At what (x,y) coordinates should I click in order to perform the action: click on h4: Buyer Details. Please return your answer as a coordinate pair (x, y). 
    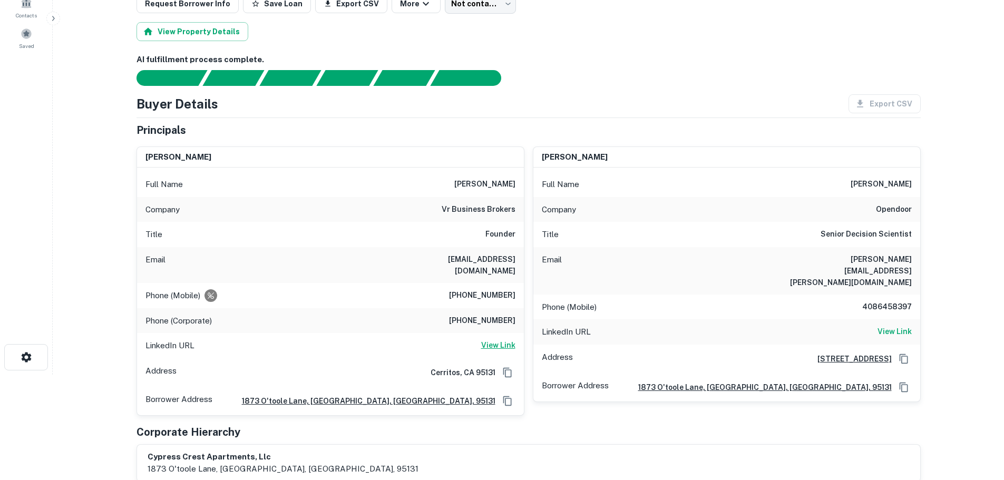
    Looking at the image, I should click on (177, 104).